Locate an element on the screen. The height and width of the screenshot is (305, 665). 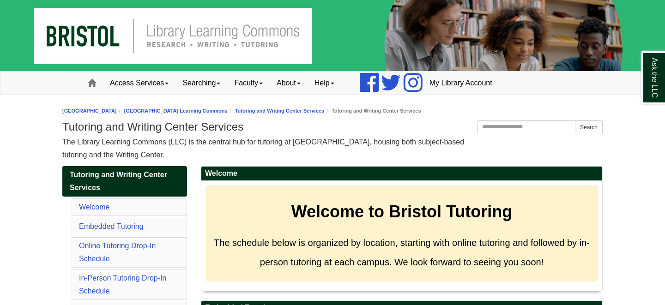
strong: Welcome to Bristol Tutoring is located at coordinates (402, 212).